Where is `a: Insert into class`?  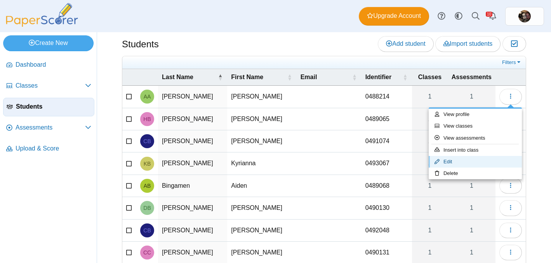 a: Insert into class is located at coordinates (475, 150).